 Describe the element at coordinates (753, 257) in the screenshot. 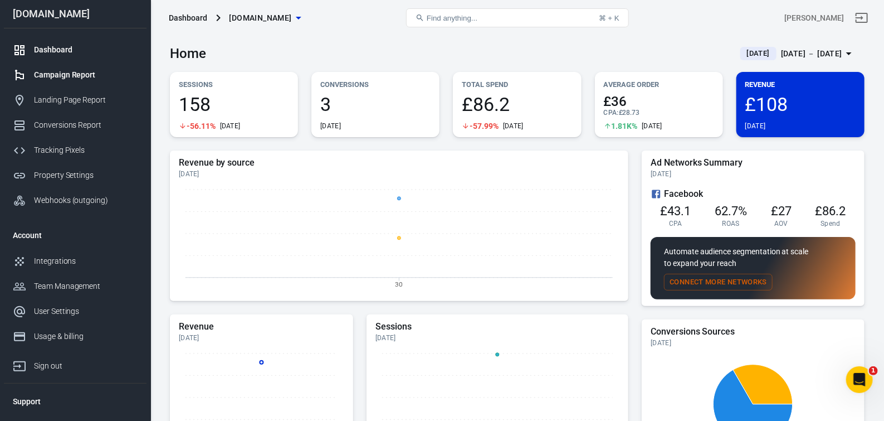

I see `p: Automate audience segmentation at scale to expand your reach` at that location.